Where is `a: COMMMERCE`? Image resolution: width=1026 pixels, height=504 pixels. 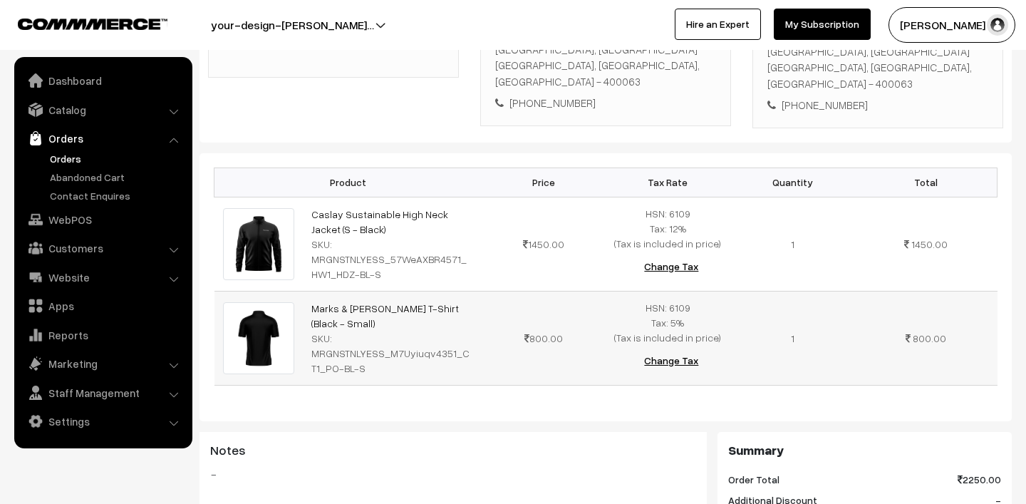 a: COMMMERCE is located at coordinates (80, 23).